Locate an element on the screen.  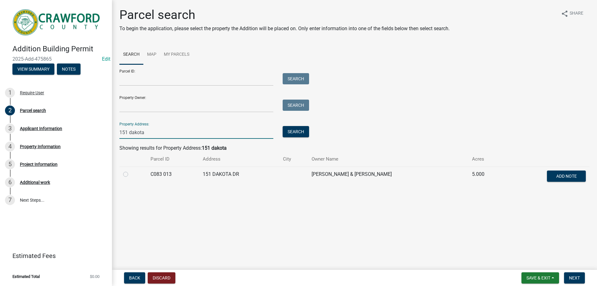
button: Add Note is located at coordinates (566, 176).